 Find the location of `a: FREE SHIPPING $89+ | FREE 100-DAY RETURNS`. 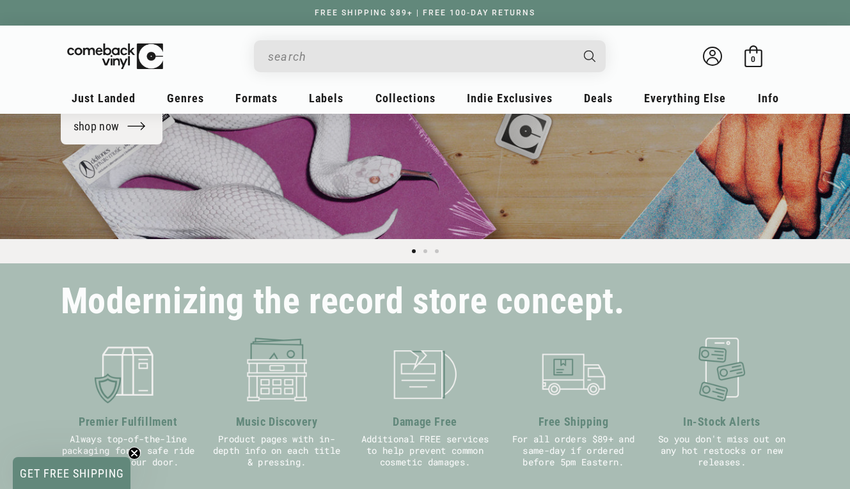

a: FREE SHIPPING $89+ | FREE 100-DAY RETURNS is located at coordinates (425, 13).